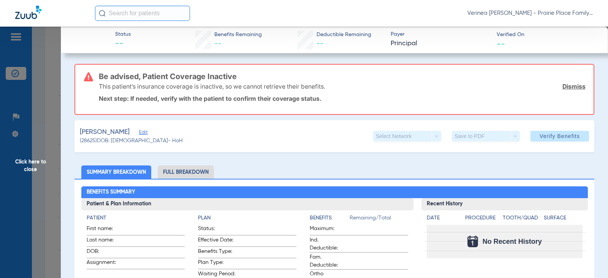 The height and width of the screenshot is (278, 608). What do you see at coordinates (136, 218) in the screenshot?
I see `app-breakdown-title: Patient` at bounding box center [136, 218].